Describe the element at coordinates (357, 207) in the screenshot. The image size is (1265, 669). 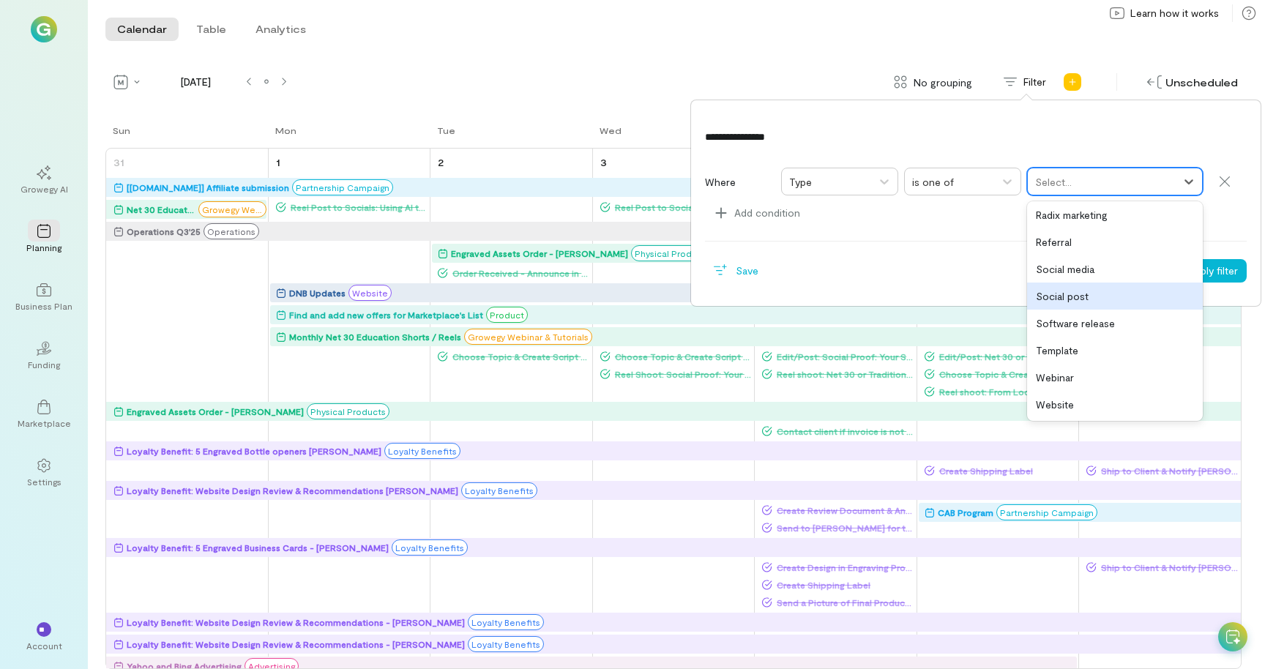
I see `span: Reel Post to Socials: Using AI to Help Keep Your Business Moving Forward` at that location.